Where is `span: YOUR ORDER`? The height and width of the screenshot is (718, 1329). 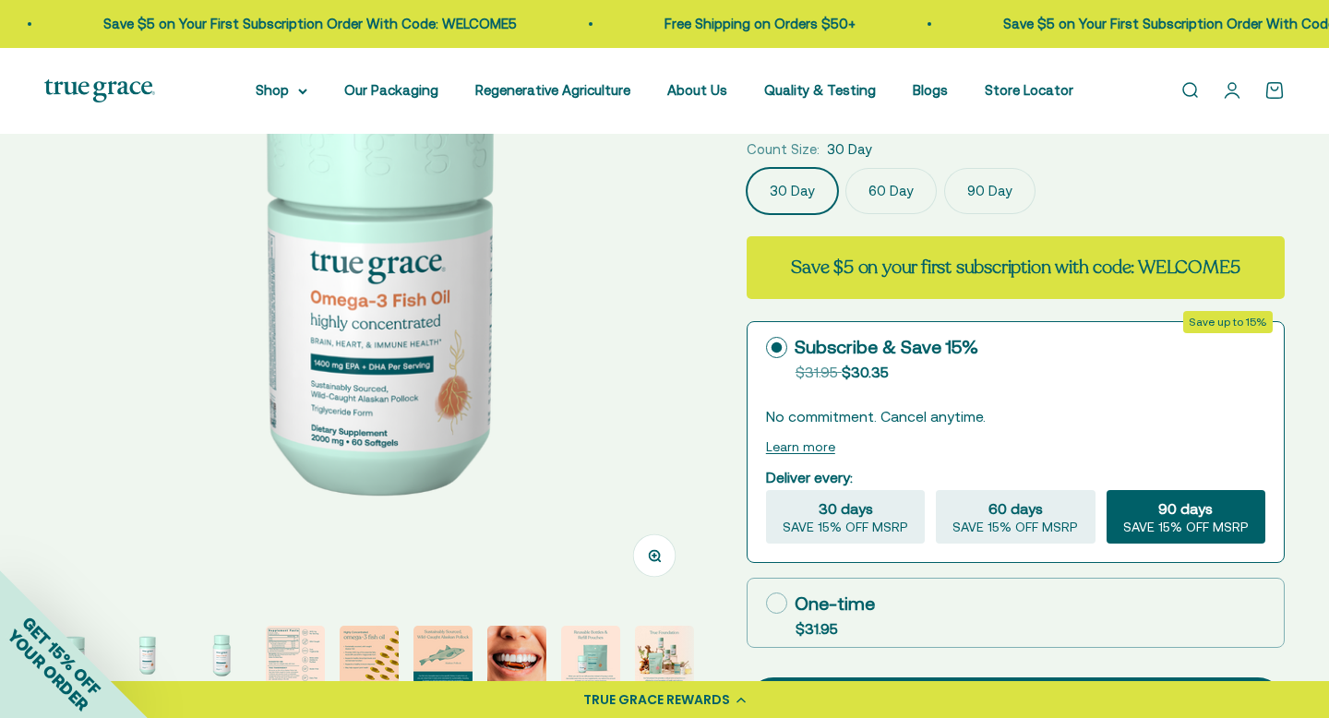 span: YOUR ORDER is located at coordinates (48, 670).